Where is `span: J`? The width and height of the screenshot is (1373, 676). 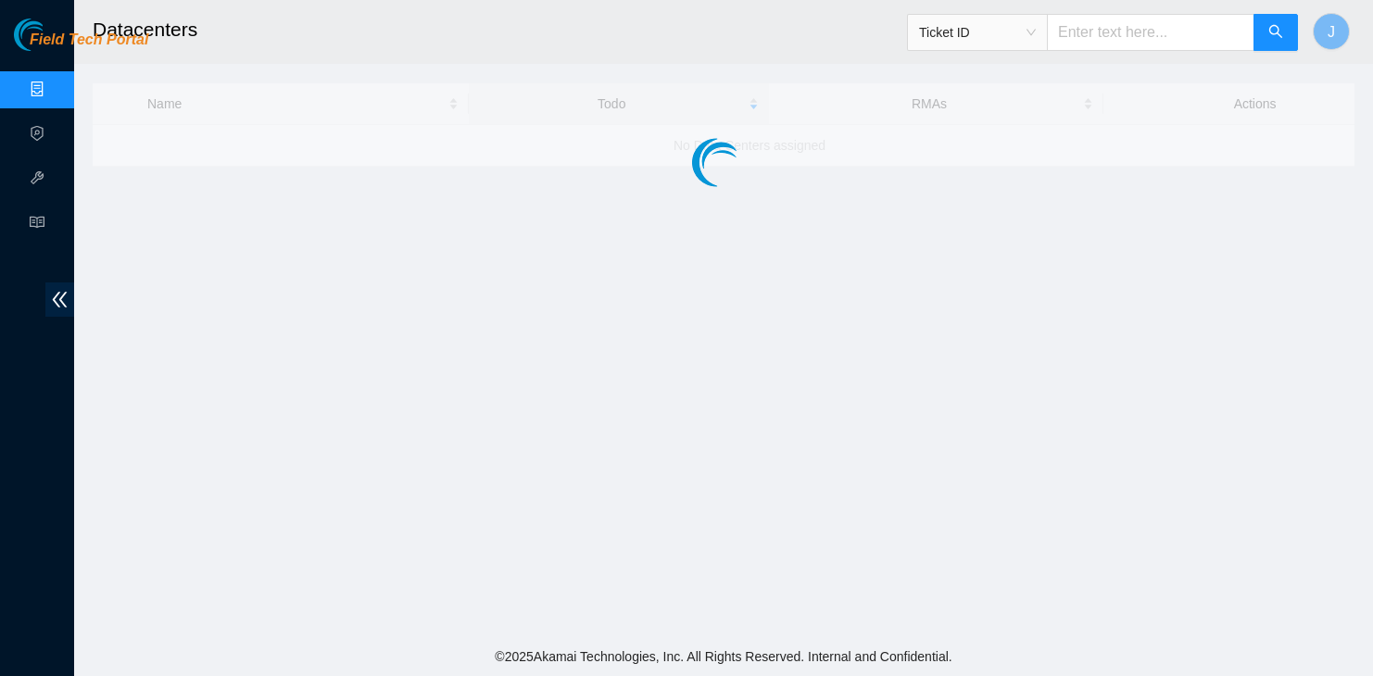
span: J is located at coordinates (1331, 31).